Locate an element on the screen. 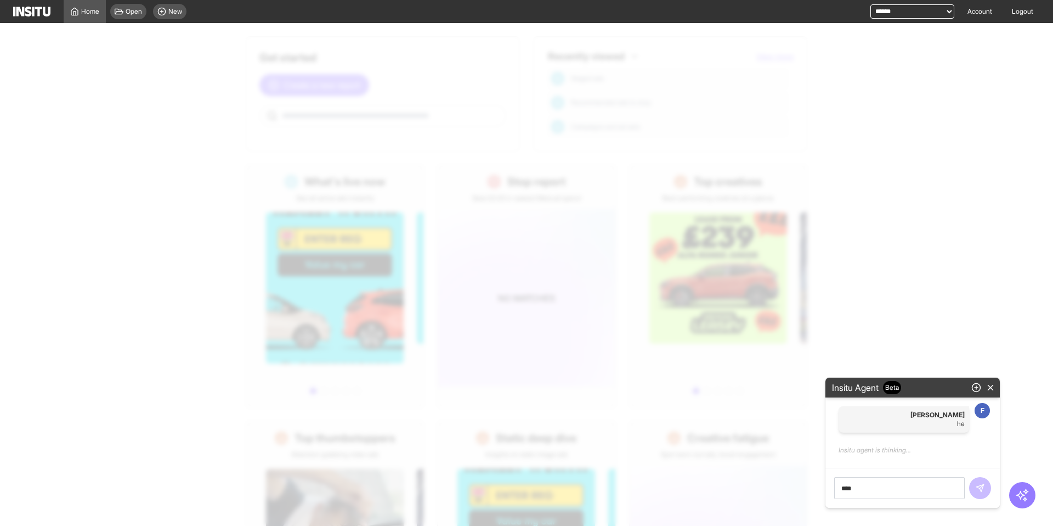 This screenshot has width=1053, height=526. p: he is located at coordinates (904, 424).